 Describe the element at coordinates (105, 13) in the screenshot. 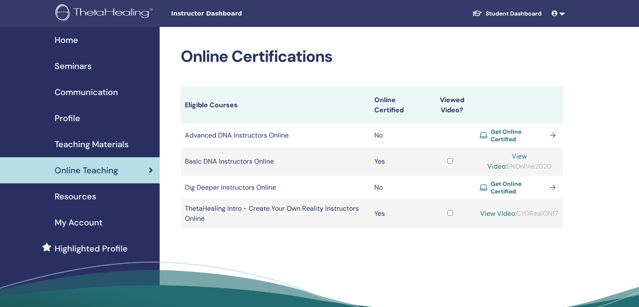

I see `img: logo.png` at that location.